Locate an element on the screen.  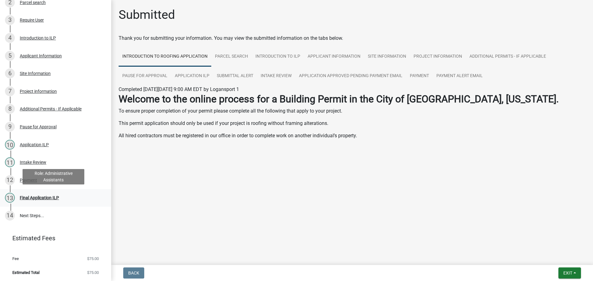
p: This permit application should only be used if your project is roofing without framing alterations. is located at coordinates (352, 124).